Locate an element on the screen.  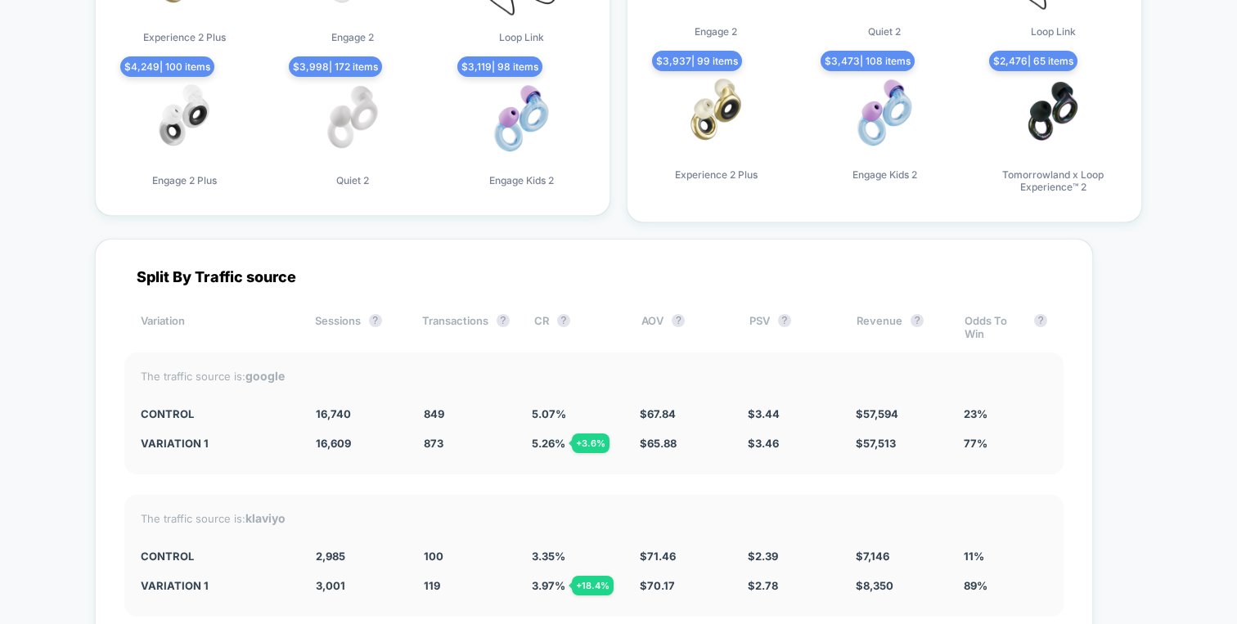
span: $ 3.46 is located at coordinates (763, 443).